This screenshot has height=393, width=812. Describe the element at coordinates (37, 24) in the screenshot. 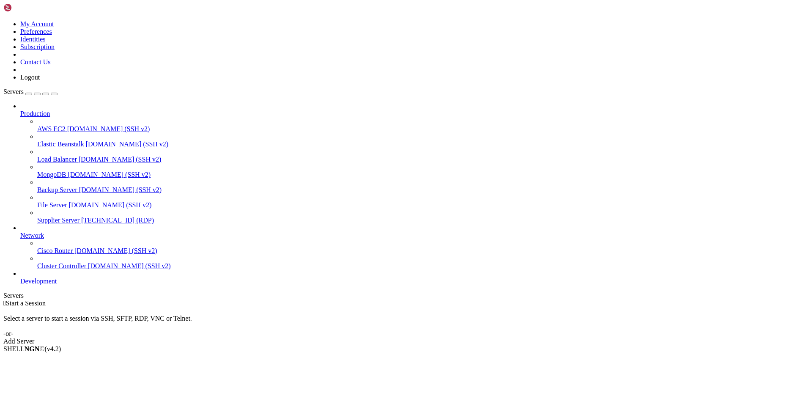

I see `a: My Account` at that location.